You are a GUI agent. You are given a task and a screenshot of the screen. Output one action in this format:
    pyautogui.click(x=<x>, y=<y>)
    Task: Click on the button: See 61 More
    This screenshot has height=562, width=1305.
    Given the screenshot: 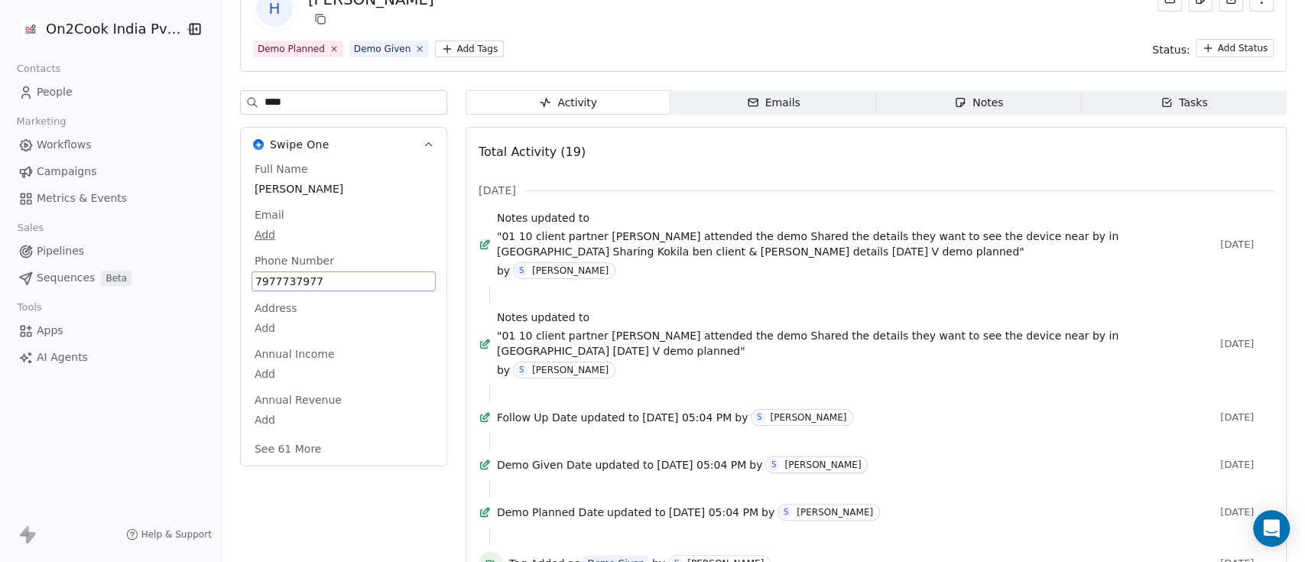 What is the action you would take?
    pyautogui.click(x=288, y=449)
    